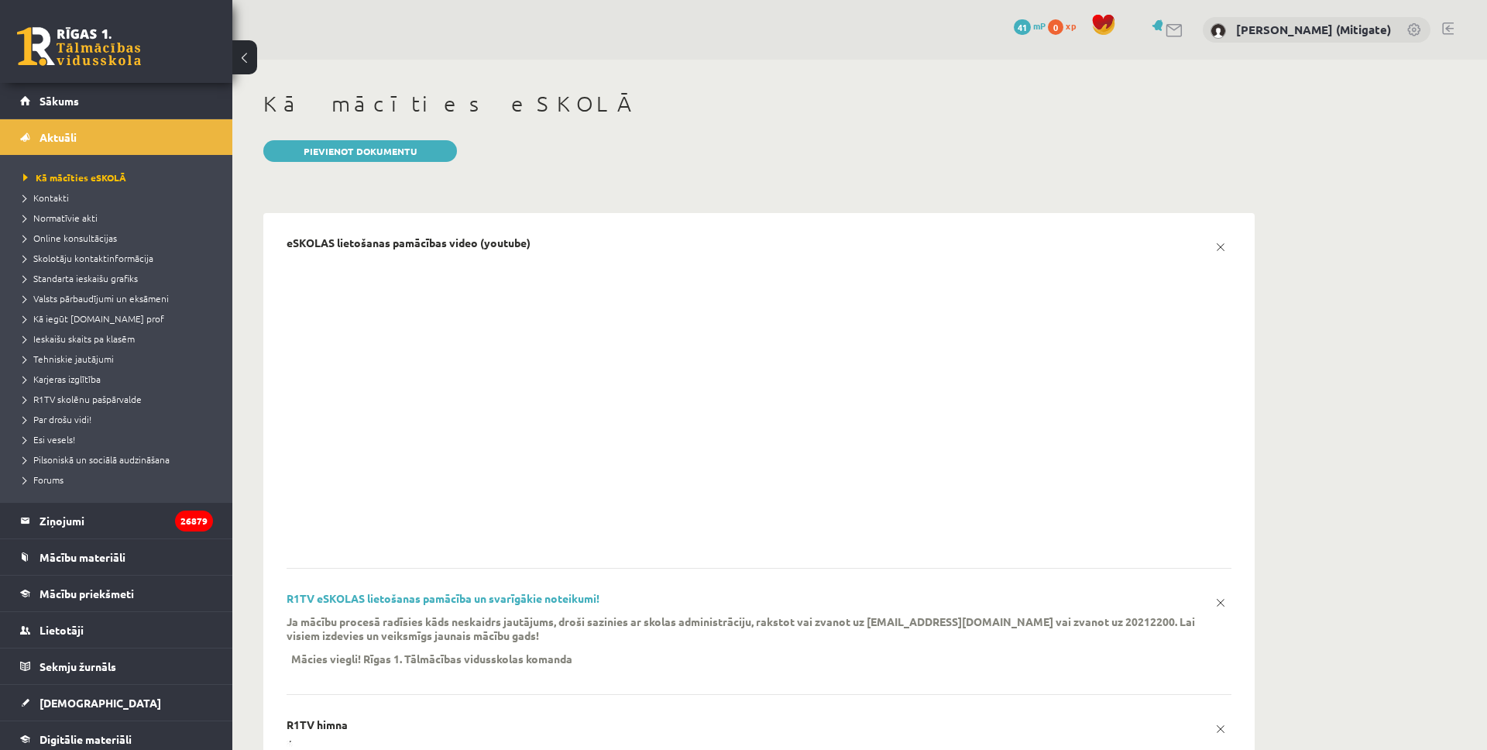  I want to click on span: Kā mācīties eSKOLĀ, so click(74, 177).